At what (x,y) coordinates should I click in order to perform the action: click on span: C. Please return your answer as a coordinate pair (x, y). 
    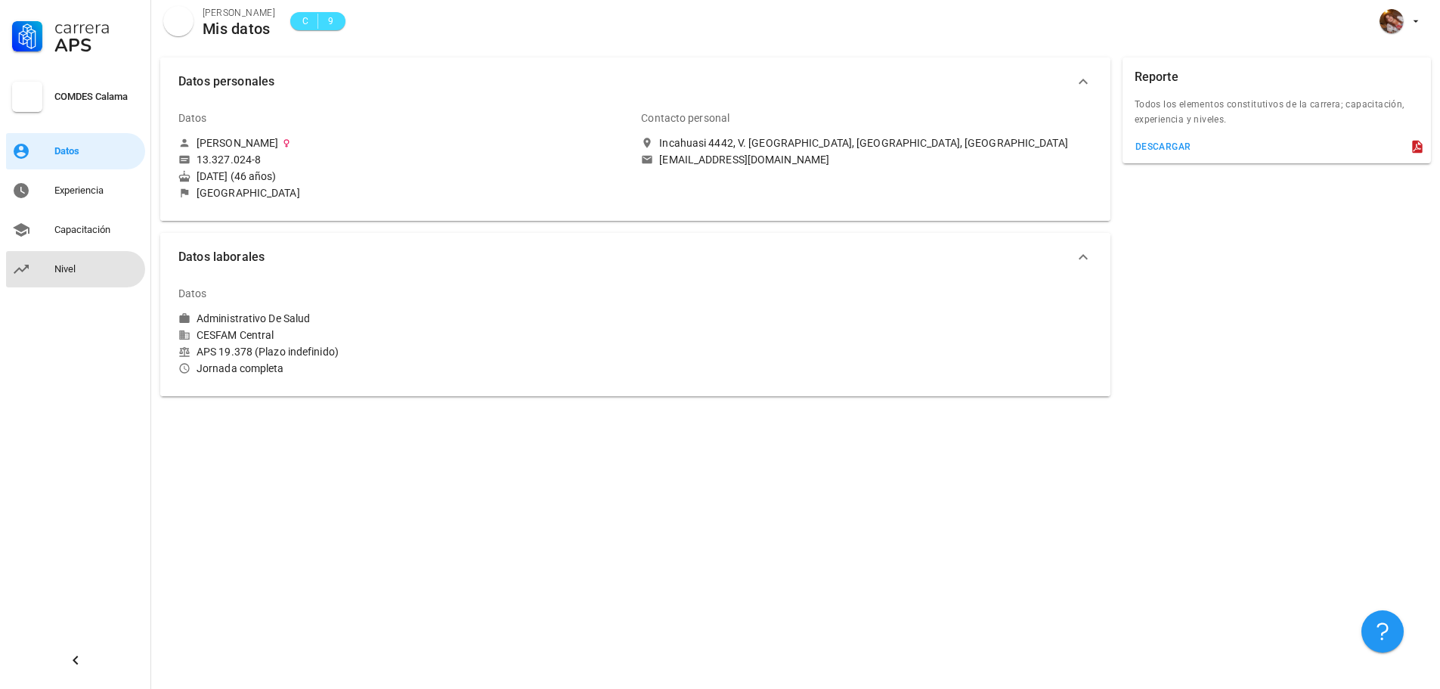
    Looking at the image, I should click on (305, 21).